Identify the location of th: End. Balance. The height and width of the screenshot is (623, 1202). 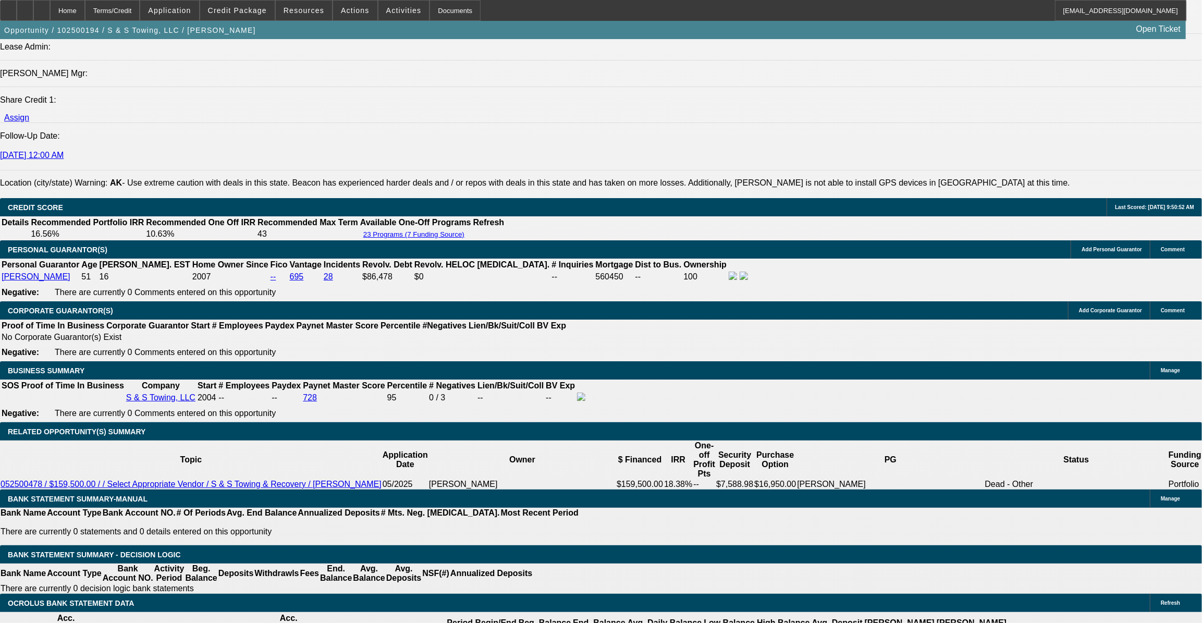
(336, 573).